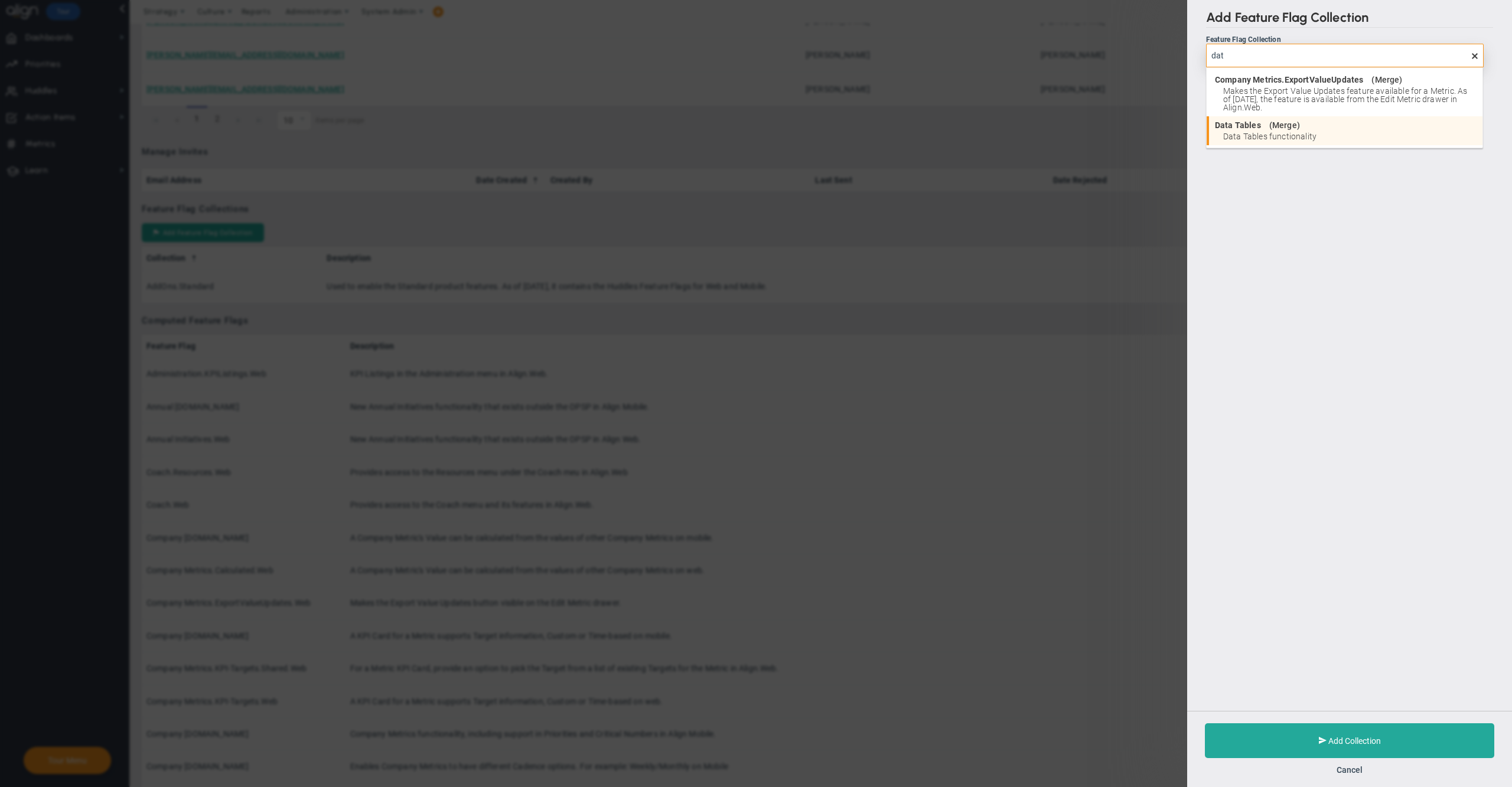 This screenshot has height=787, width=1512. I want to click on span: Company Metrics.ExportValueUpdates, so click(1289, 80).